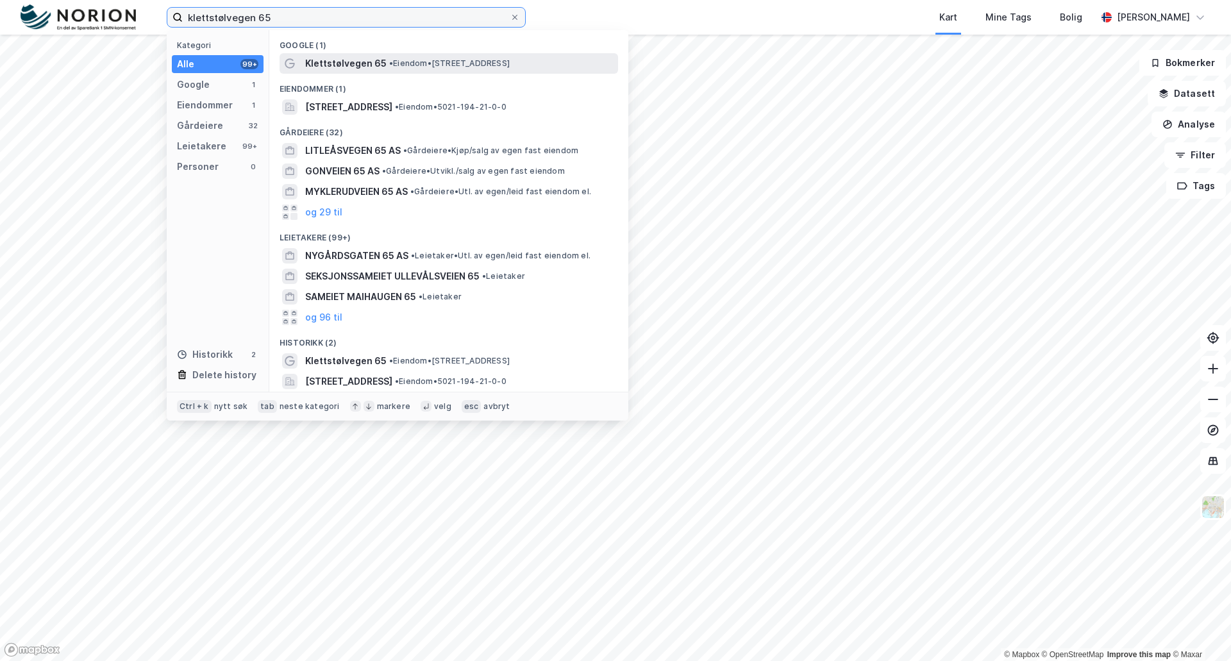 The image size is (1231, 661). What do you see at coordinates (198, 167) in the screenshot?
I see `div: Personer` at bounding box center [198, 167].